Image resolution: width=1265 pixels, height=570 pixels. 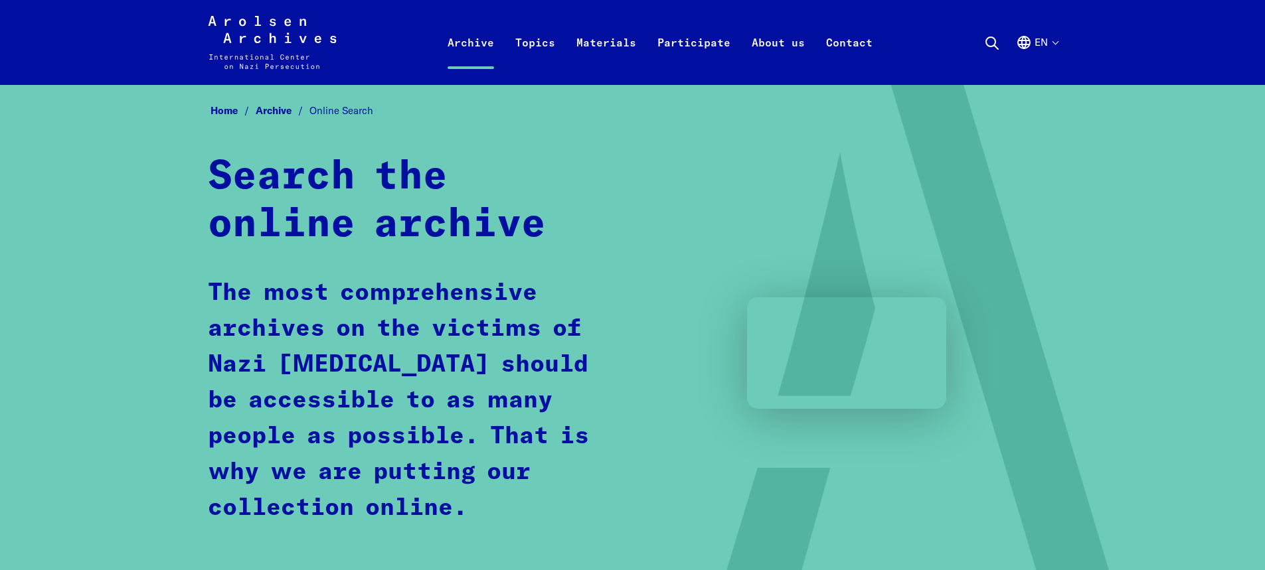 I want to click on a: Materials, so click(x=606, y=58).